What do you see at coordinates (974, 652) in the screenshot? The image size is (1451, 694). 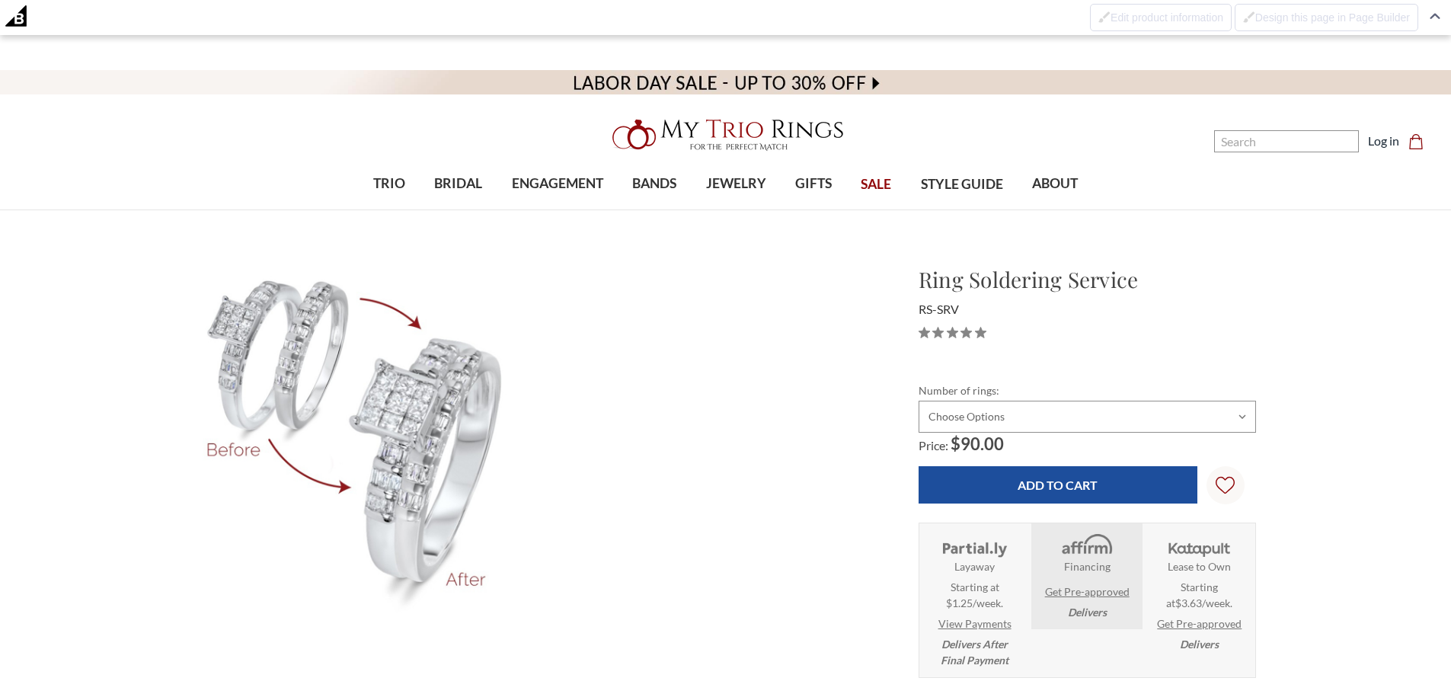 I see `em: Delivers After Final Payment` at bounding box center [974, 652].